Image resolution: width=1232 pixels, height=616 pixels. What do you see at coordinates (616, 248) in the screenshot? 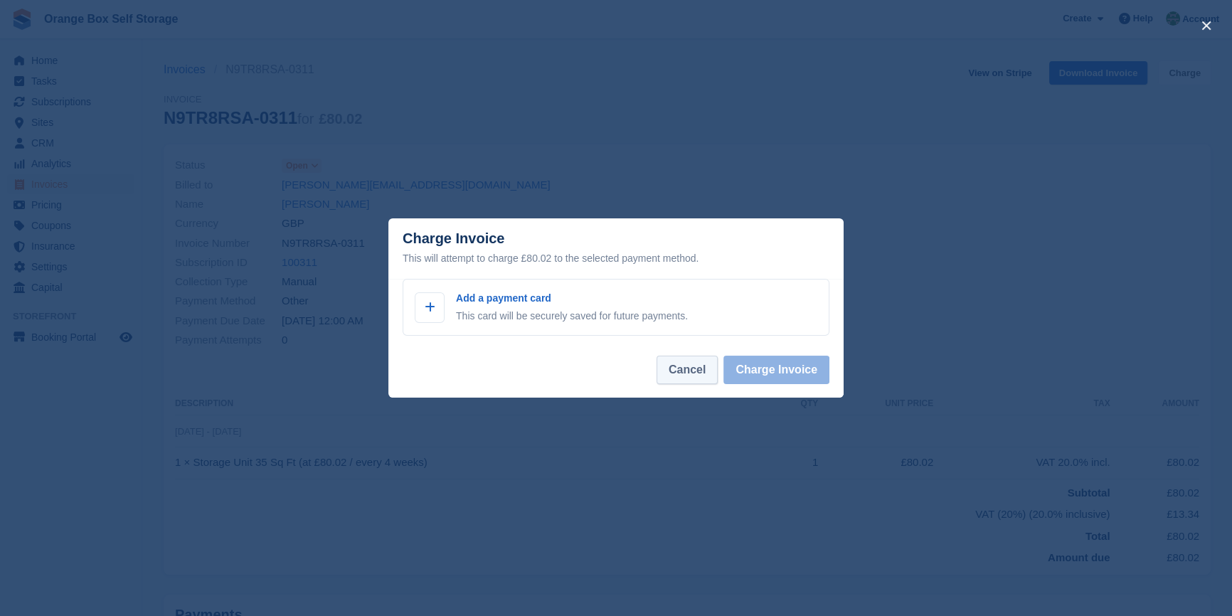
I see `div: Charge Invoice` at bounding box center [616, 248].